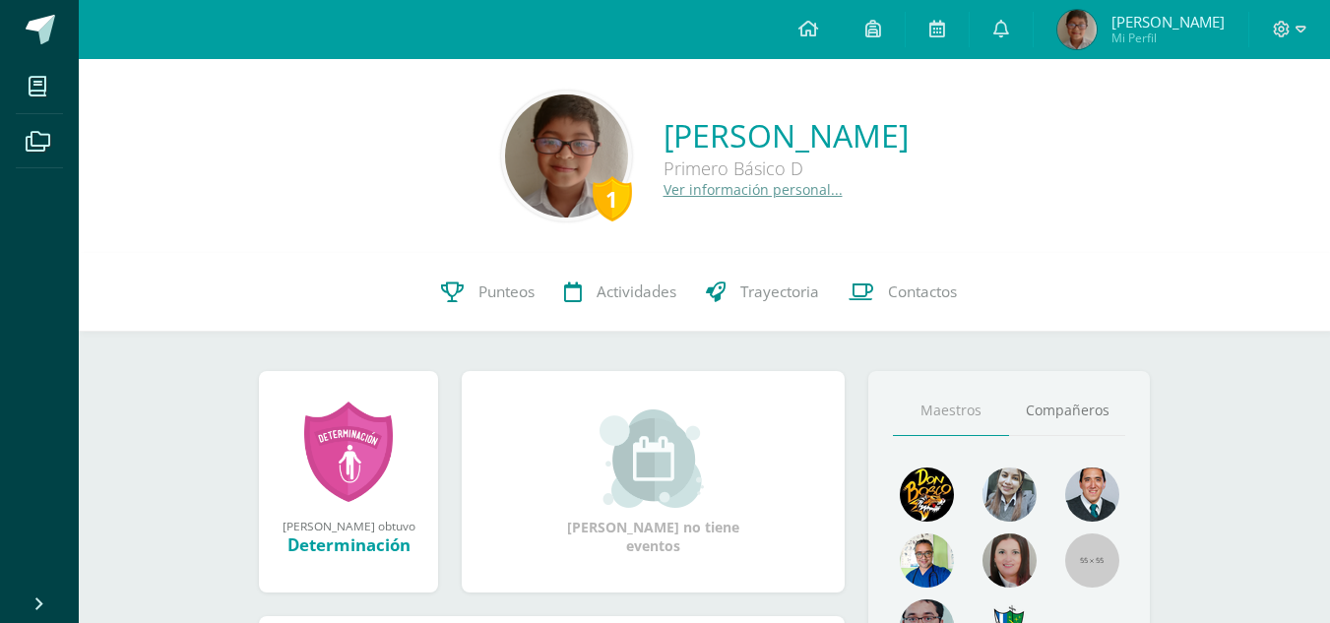  What do you see at coordinates (923, 291) in the screenshot?
I see `span: Contactos` at bounding box center [923, 291].